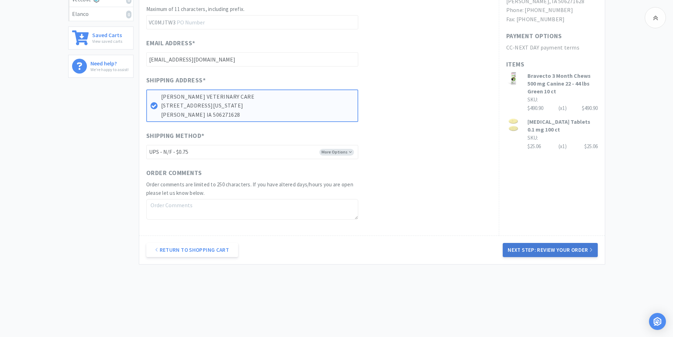 The width and height of the screenshot is (673, 337). Describe the element at coordinates (110, 69) in the screenshot. I see `p: We're happy to assist!` at that location.